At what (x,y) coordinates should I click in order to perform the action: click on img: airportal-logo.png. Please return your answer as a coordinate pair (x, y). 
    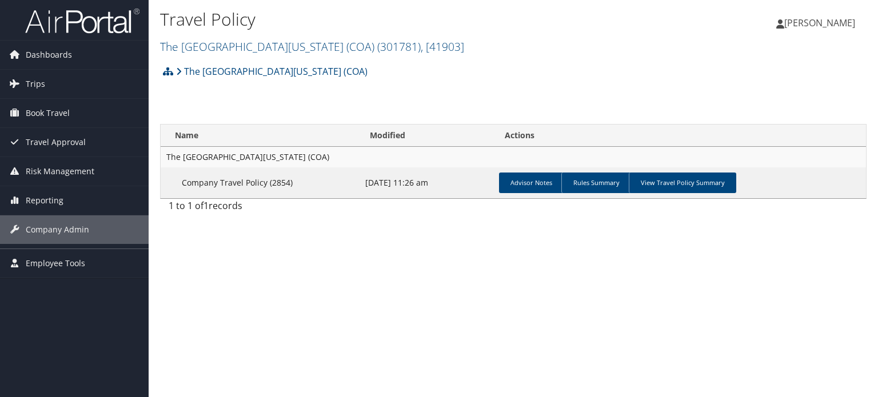
    Looking at the image, I should click on (82, 21).